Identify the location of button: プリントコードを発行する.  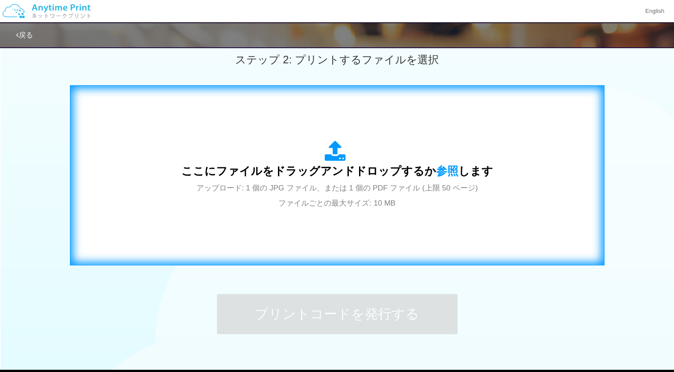
(337, 314).